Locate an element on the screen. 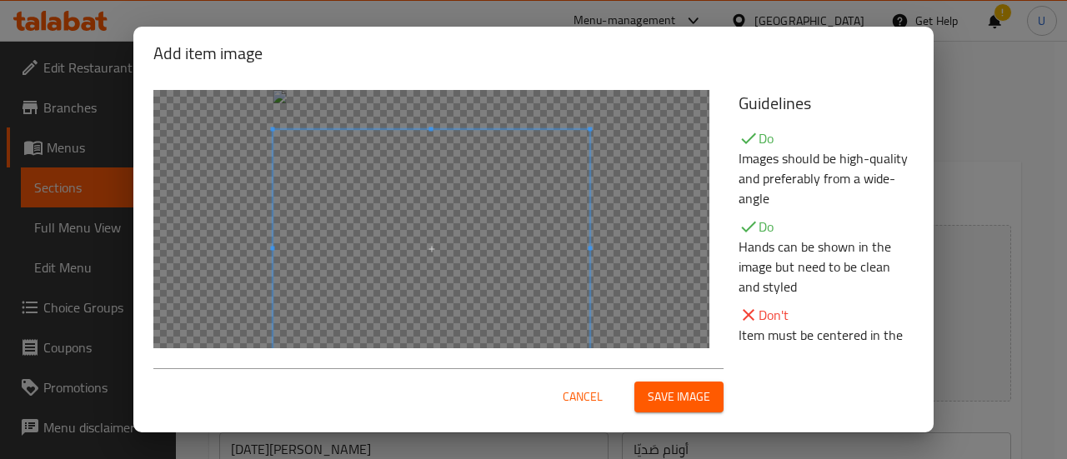 The height and width of the screenshot is (459, 1067). h2: Add item image is located at coordinates (533, 53).